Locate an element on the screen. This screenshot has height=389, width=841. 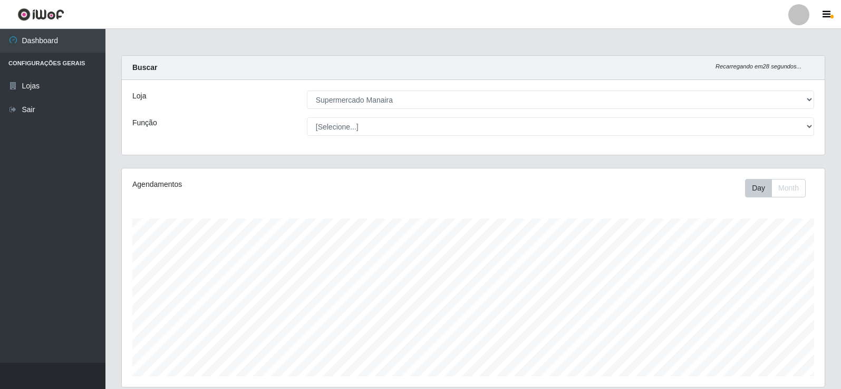
button: Day is located at coordinates (758, 188).